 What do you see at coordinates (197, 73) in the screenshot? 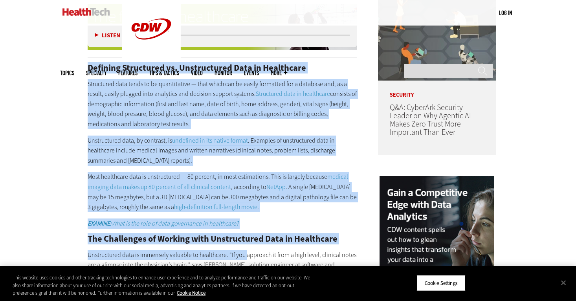
I see `a: Video` at bounding box center [197, 73].